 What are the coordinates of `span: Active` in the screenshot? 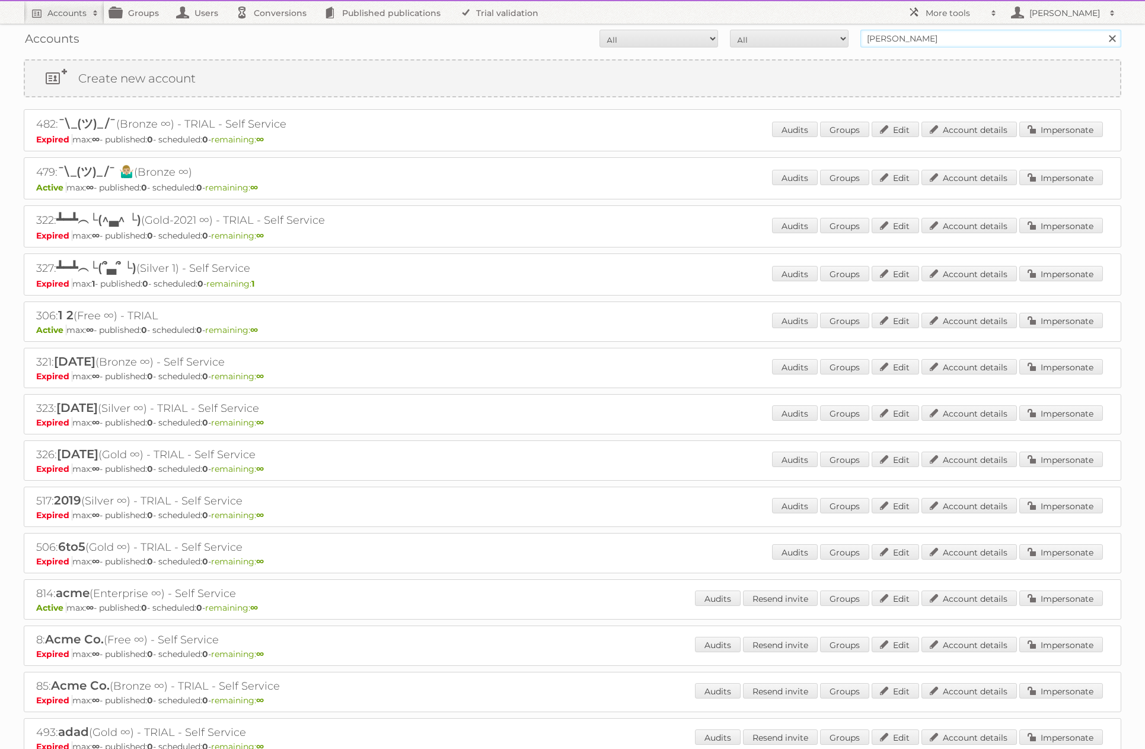 It's located at (51, 330).